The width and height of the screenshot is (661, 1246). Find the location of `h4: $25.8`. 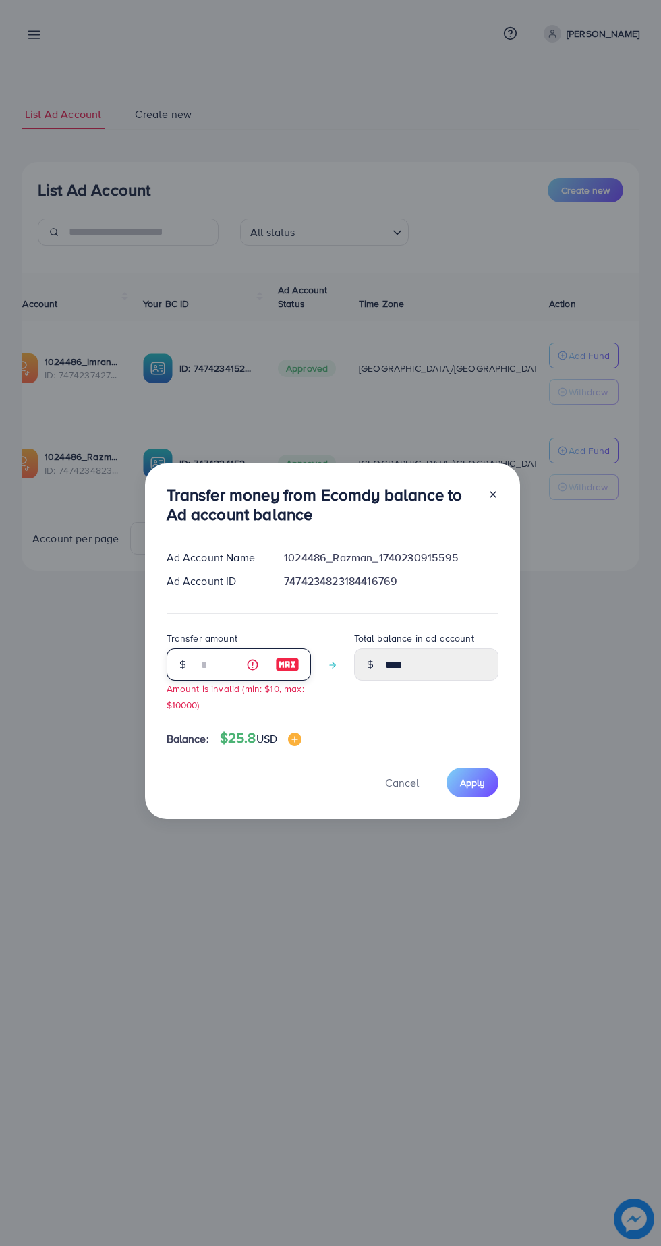

h4: $25.8 is located at coordinates (260, 738).